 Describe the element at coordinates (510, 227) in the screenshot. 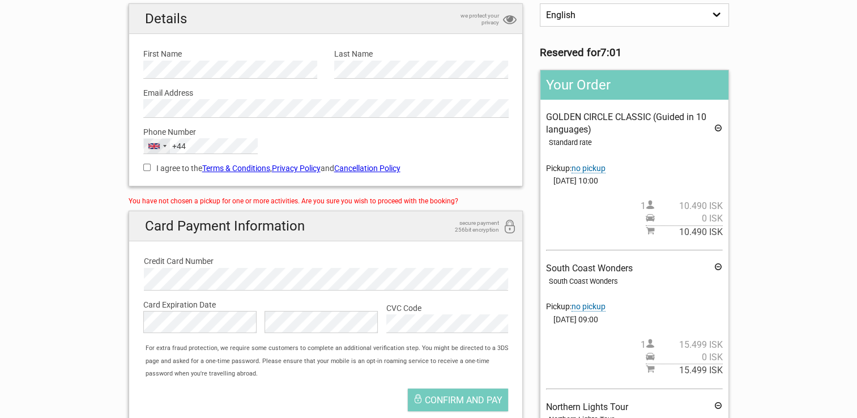

I see `i: 256bit encryption` at that location.